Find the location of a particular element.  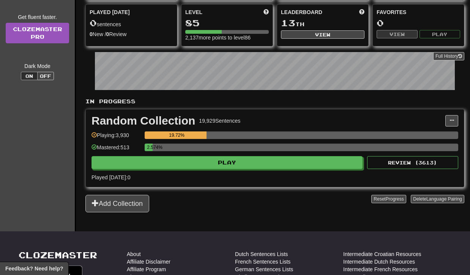

a: About is located at coordinates (134, 254).